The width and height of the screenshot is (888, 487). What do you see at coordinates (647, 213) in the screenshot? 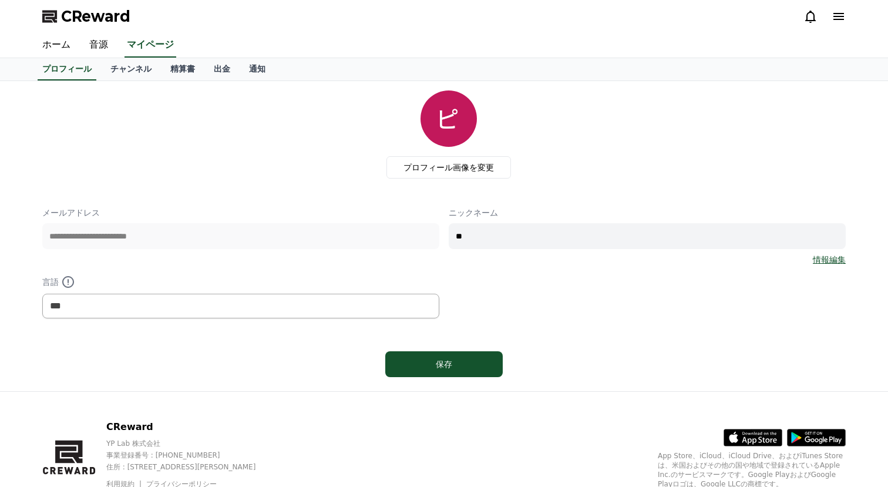
I see `p: ニックネーム` at bounding box center [647, 213].